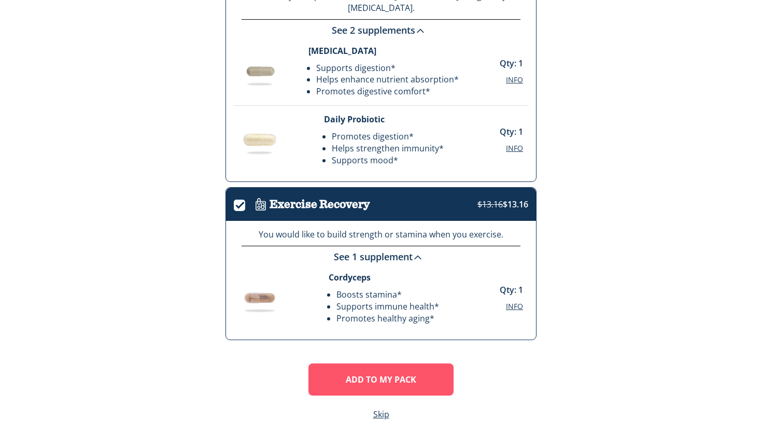  I want to click on strong: Daily Probiotic, so click(354, 119).